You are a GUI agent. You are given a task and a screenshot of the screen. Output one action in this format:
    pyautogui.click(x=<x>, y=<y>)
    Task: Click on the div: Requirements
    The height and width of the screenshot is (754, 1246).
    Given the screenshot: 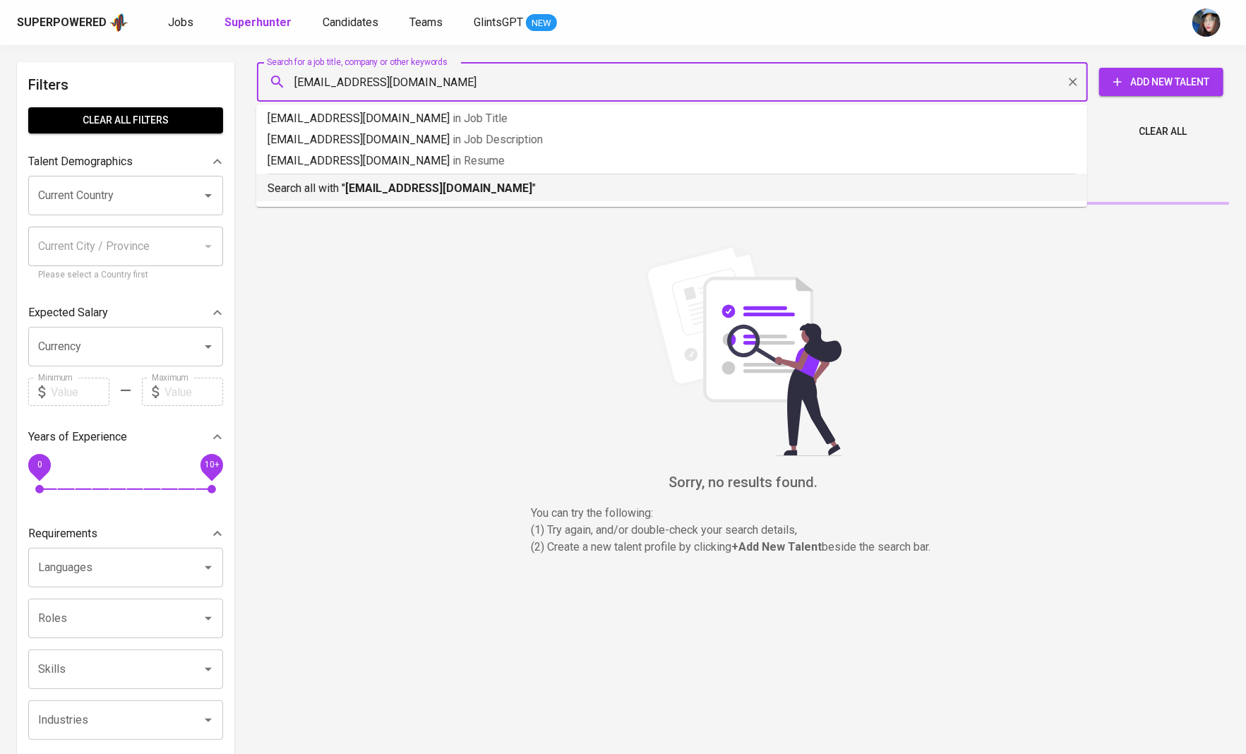 What is the action you would take?
    pyautogui.click(x=126, y=534)
    